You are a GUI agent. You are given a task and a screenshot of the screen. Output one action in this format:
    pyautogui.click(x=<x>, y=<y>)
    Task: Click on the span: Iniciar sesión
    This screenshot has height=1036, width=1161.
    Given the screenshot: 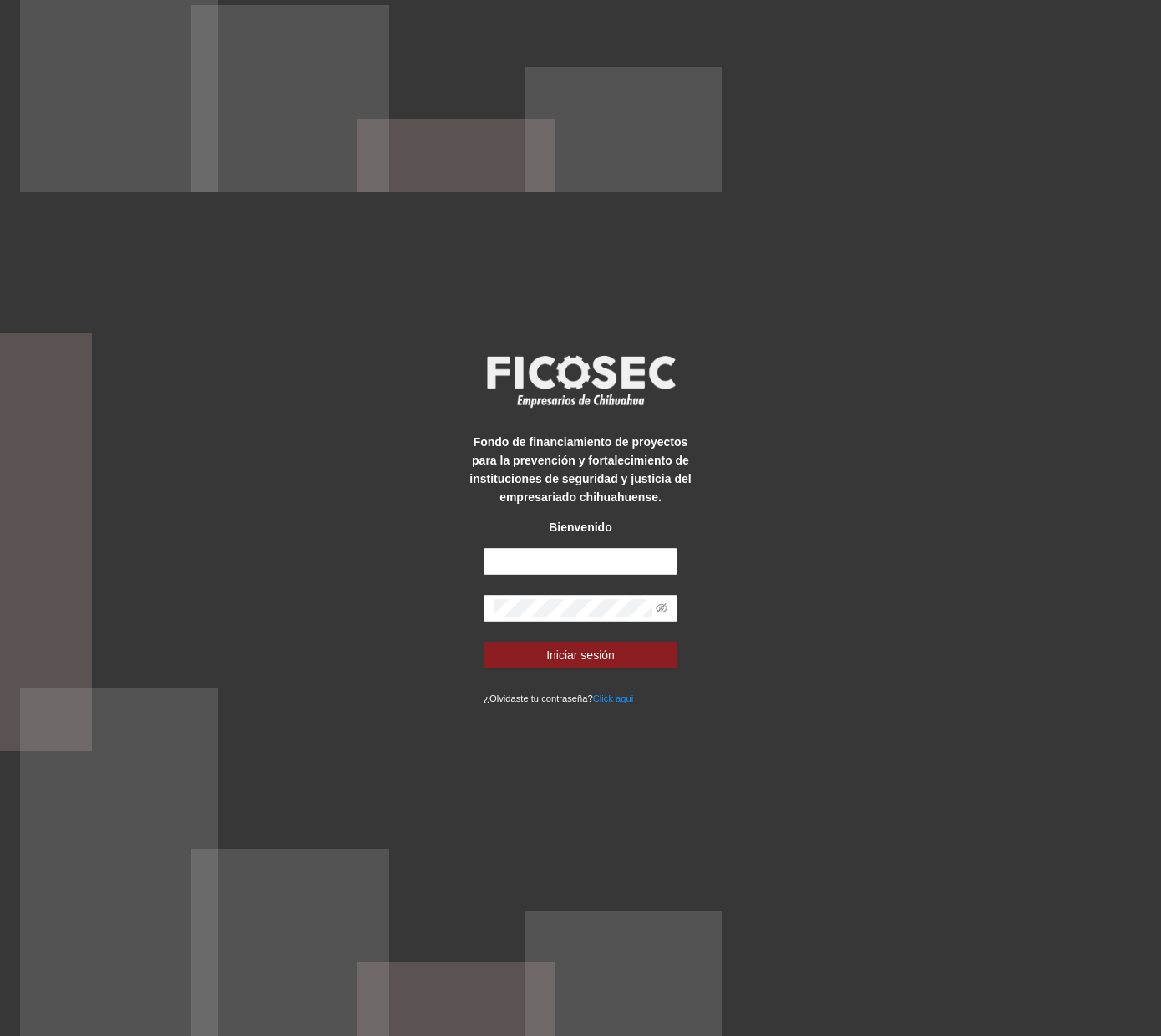 What is the action you would take?
    pyautogui.click(x=581, y=655)
    